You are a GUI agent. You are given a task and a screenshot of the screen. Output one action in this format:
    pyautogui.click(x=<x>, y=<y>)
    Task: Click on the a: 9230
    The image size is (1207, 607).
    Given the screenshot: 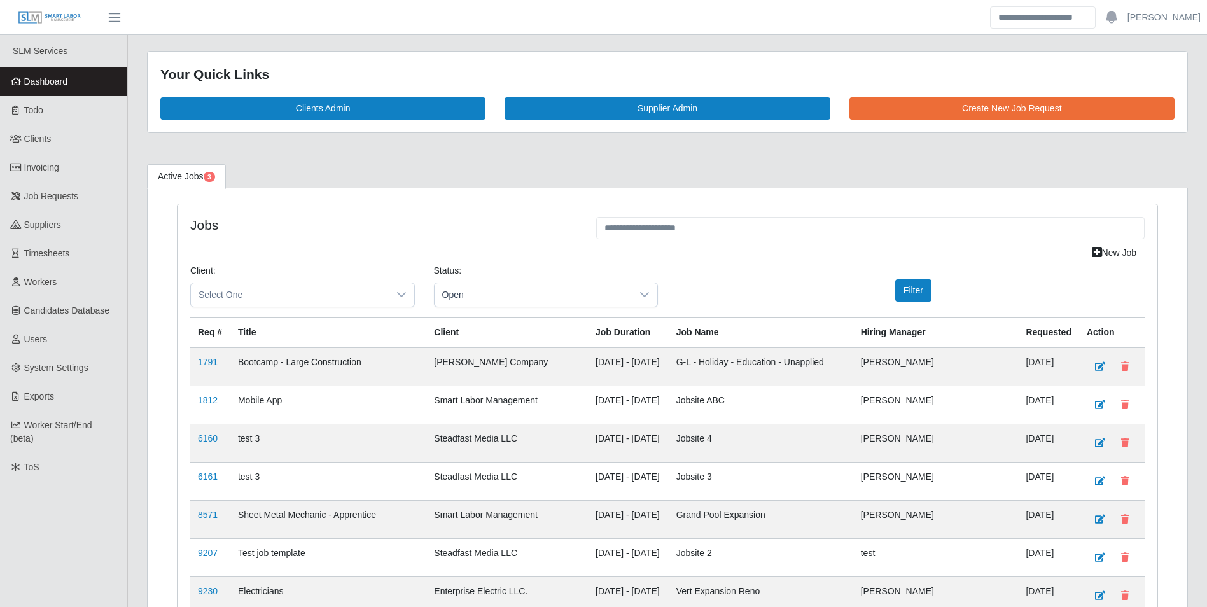 What is the action you would take?
    pyautogui.click(x=207, y=591)
    